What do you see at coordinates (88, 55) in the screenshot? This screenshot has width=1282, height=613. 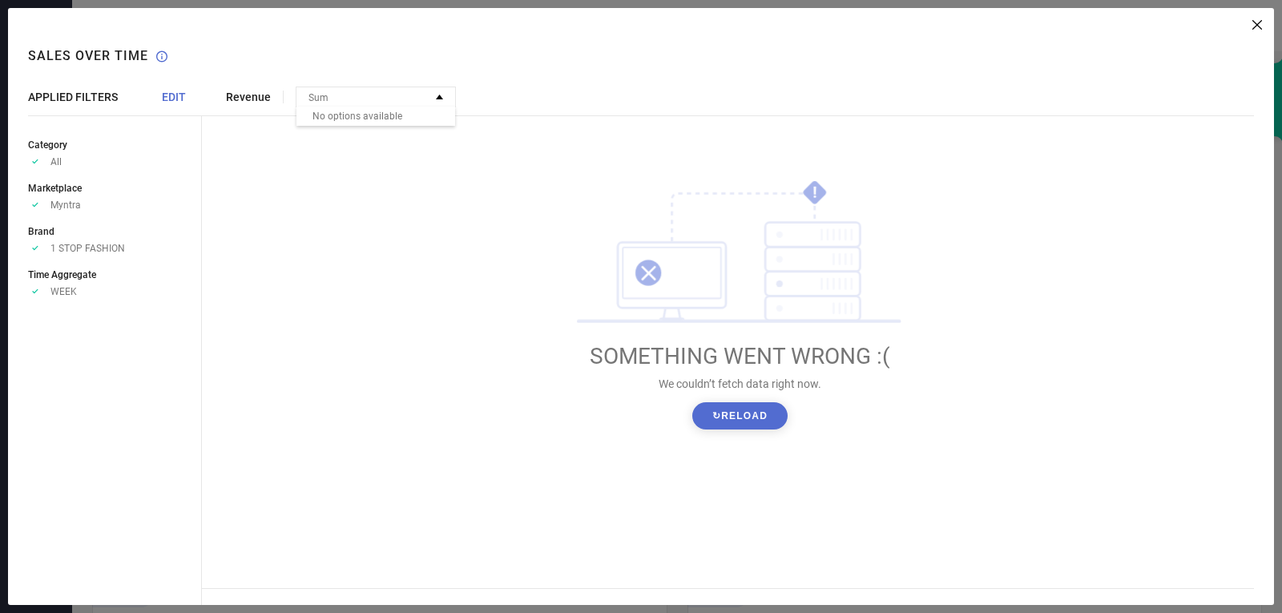 I see `h1: Sales over time` at bounding box center [88, 55].